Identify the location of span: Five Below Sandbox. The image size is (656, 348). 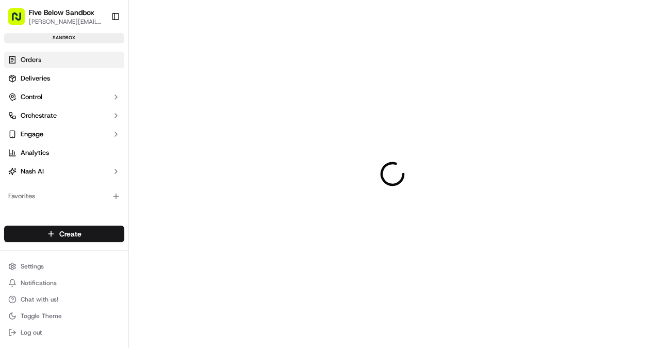
(61, 12).